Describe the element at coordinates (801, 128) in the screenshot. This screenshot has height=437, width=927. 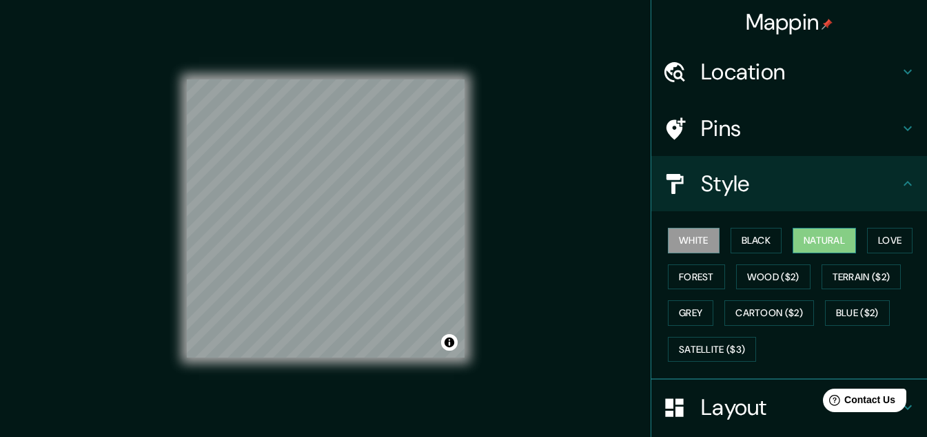
I see `h4: Pins` at that location.